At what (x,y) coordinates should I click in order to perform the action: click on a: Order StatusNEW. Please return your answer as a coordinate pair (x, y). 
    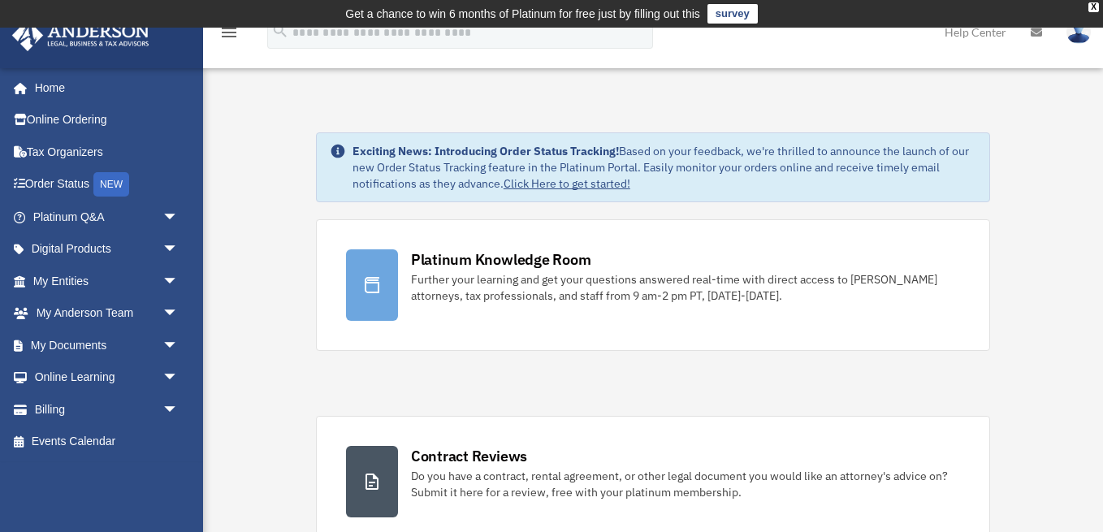
    Looking at the image, I should click on (107, 184).